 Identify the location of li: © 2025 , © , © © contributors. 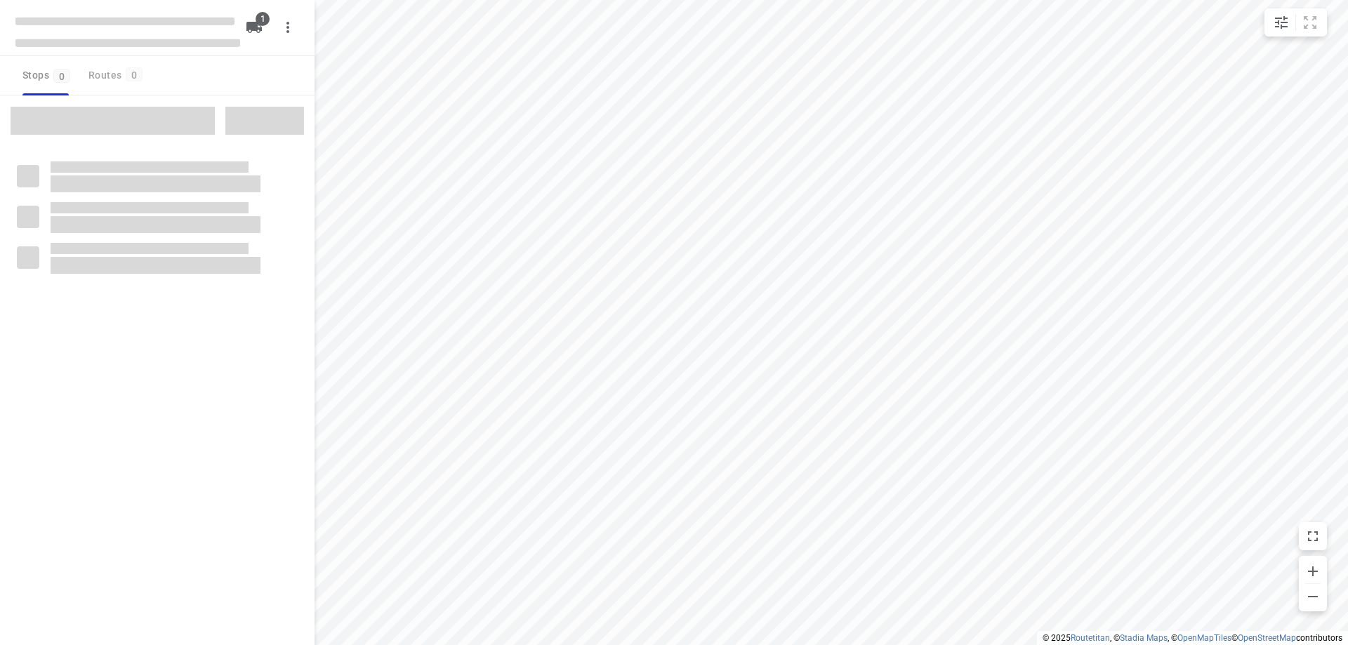
(1193, 638).